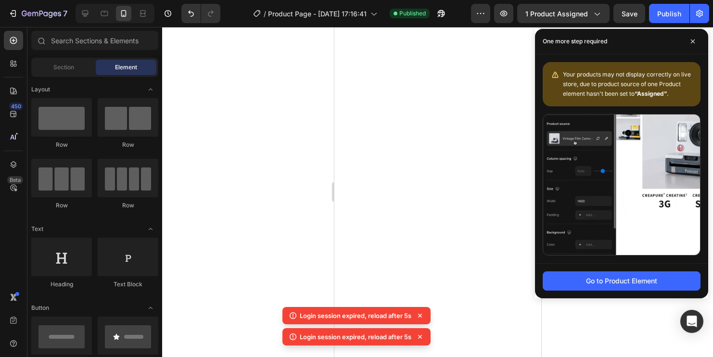 This screenshot has height=357, width=713. I want to click on div: Text Block, so click(128, 284).